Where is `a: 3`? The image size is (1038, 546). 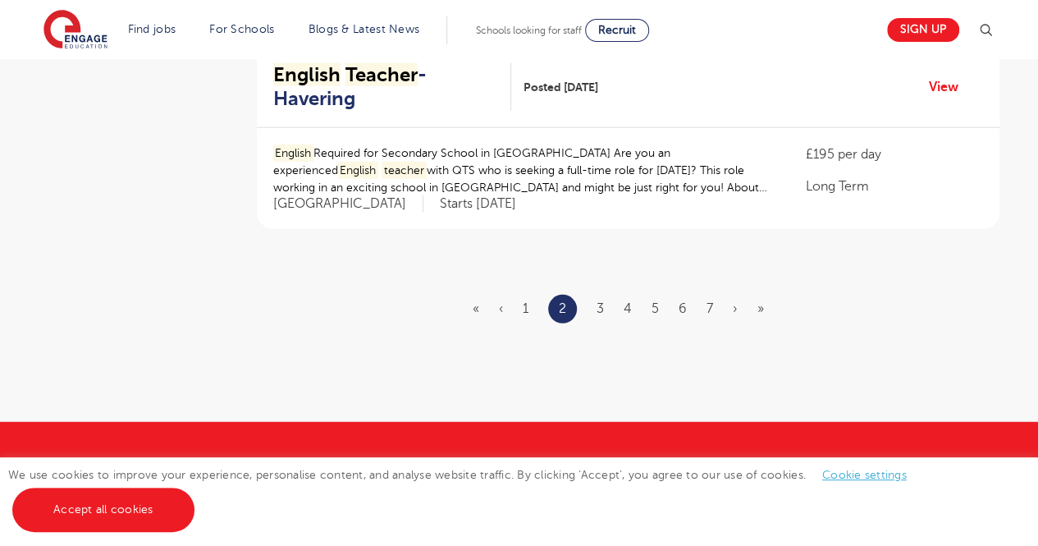 a: 3 is located at coordinates (600, 309).